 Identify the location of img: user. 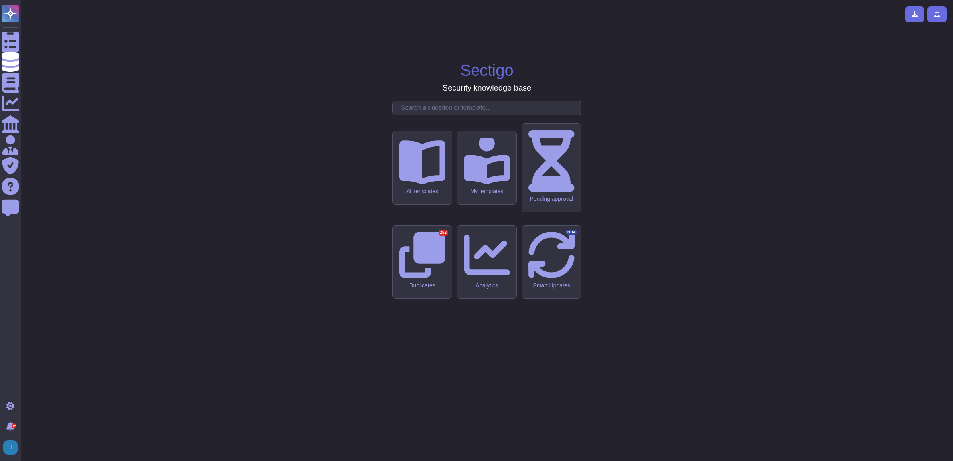
(10, 447).